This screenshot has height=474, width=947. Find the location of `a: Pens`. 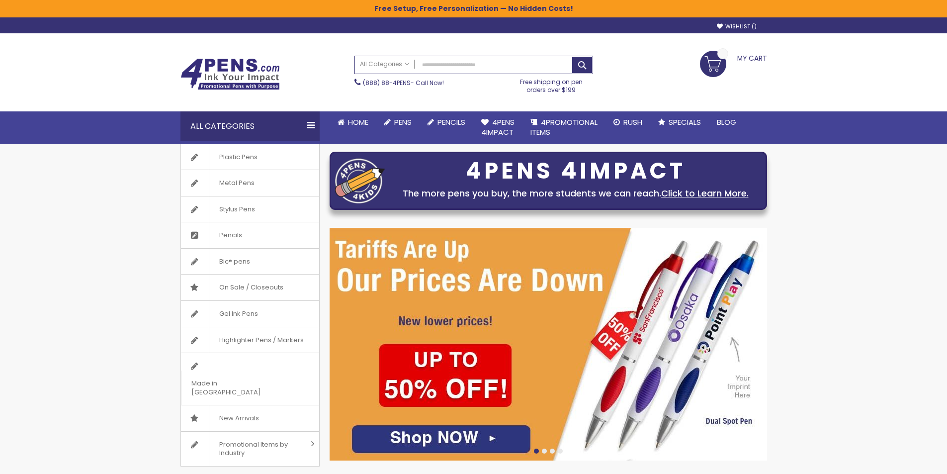

a: Pens is located at coordinates (398, 122).